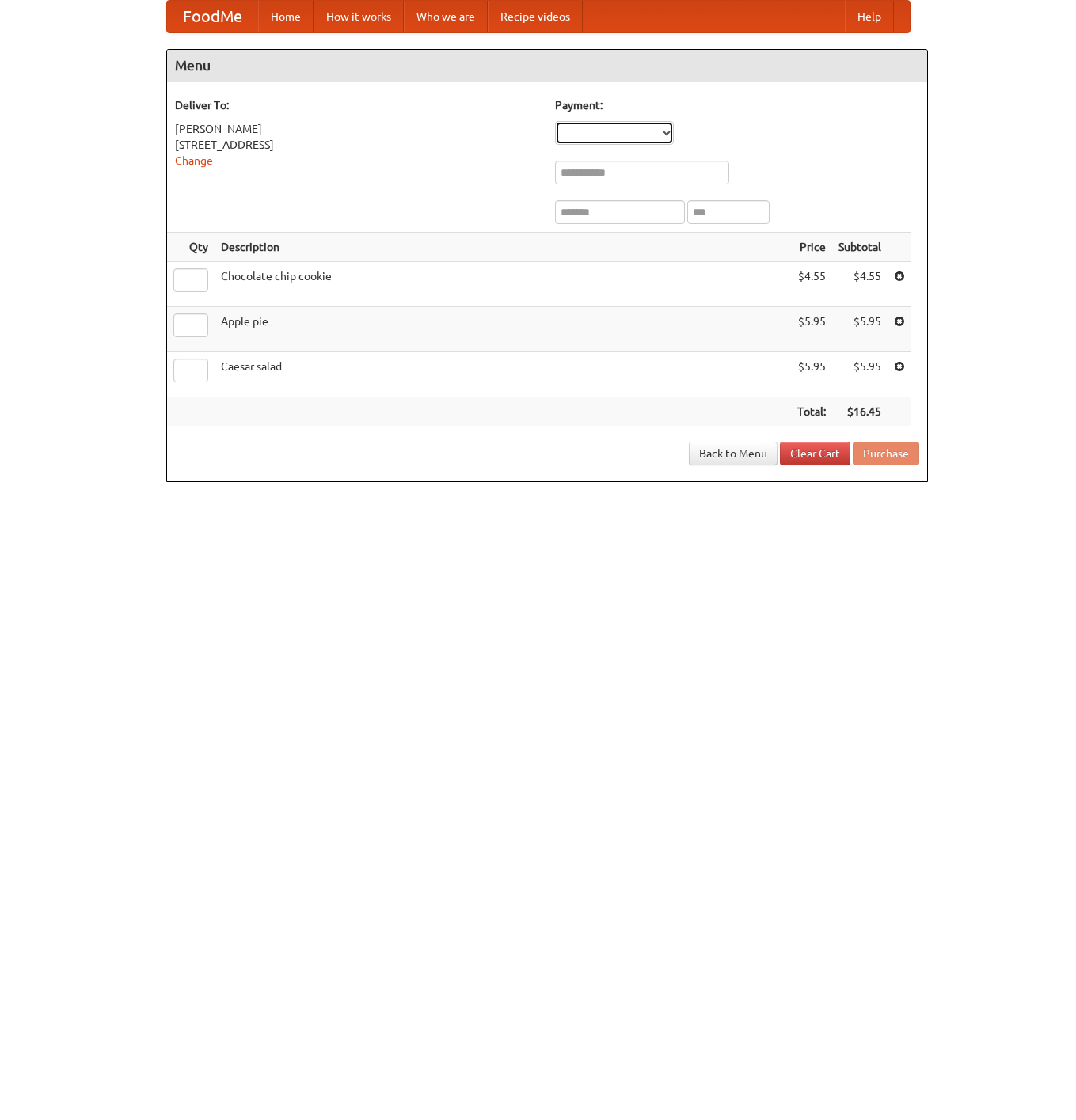  I want to click on a: Help, so click(869, 17).